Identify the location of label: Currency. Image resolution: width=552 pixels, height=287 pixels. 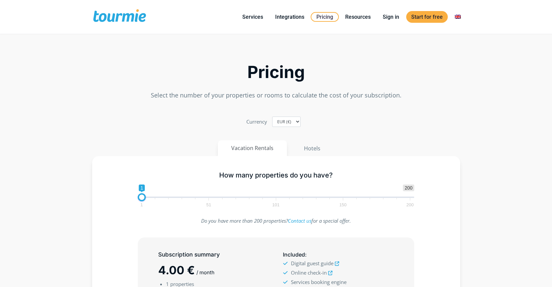
(257, 122).